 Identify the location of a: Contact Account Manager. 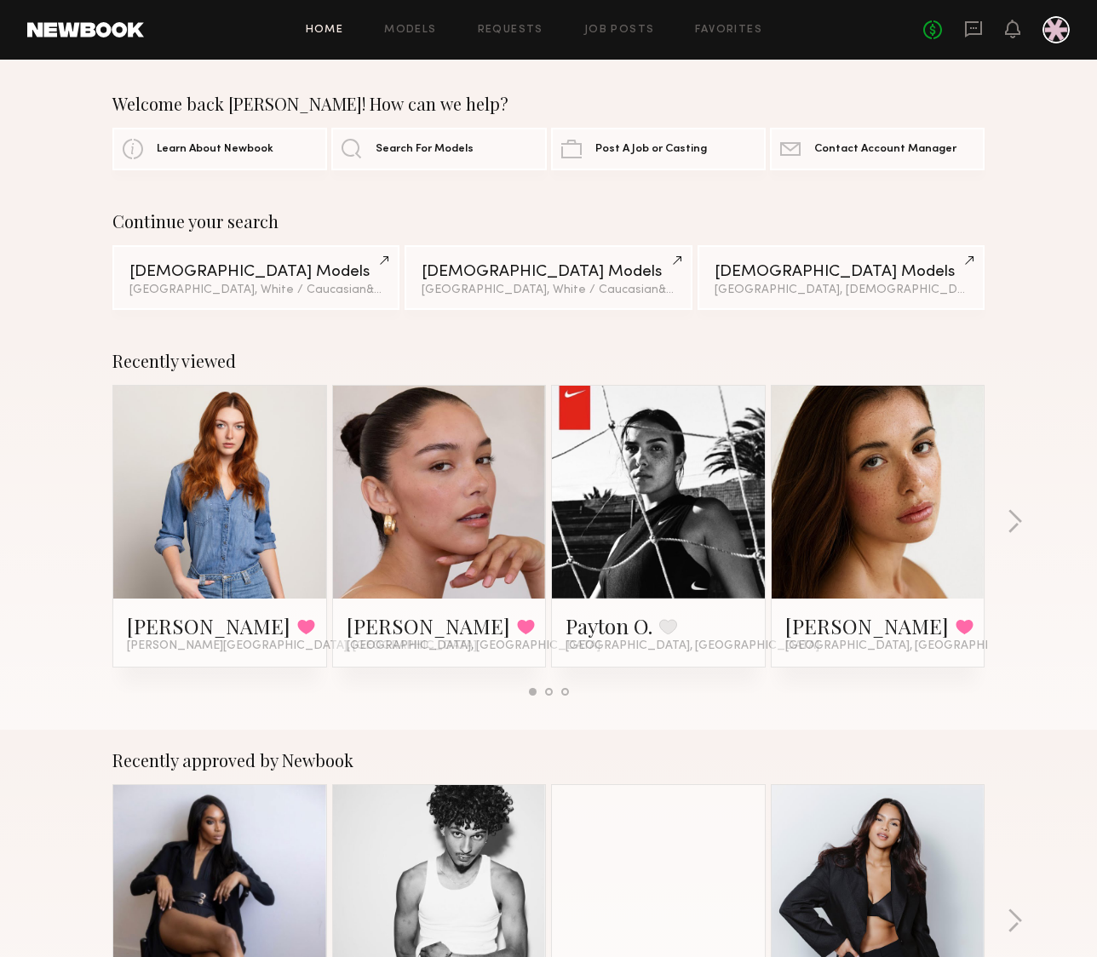
(877, 149).